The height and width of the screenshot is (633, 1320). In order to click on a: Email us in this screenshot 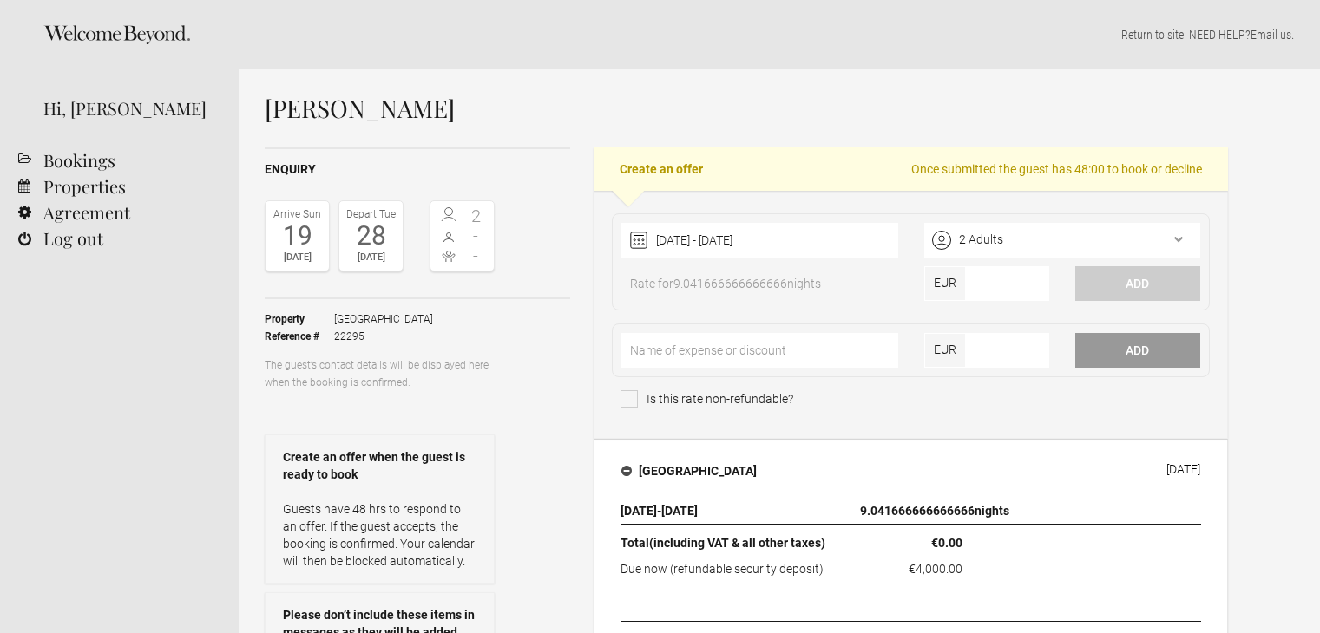, I will do `click(1270, 35)`.